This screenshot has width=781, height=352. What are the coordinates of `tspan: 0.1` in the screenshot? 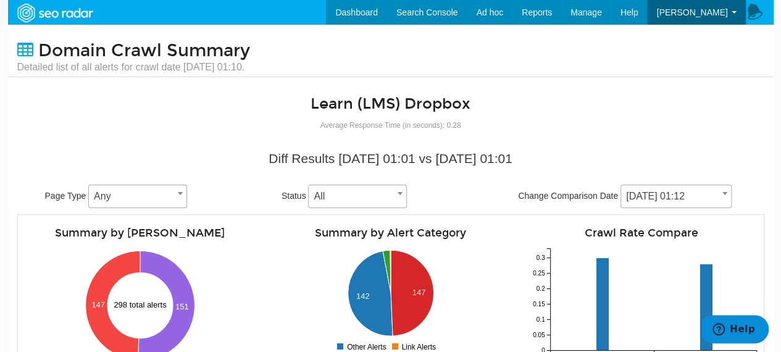 It's located at (540, 319).